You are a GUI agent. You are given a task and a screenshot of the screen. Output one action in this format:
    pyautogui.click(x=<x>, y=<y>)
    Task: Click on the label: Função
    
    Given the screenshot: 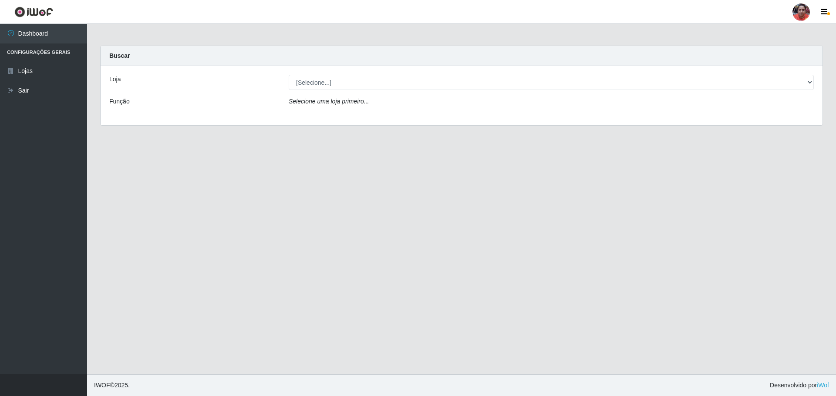 What is the action you would take?
    pyautogui.click(x=119, y=101)
    